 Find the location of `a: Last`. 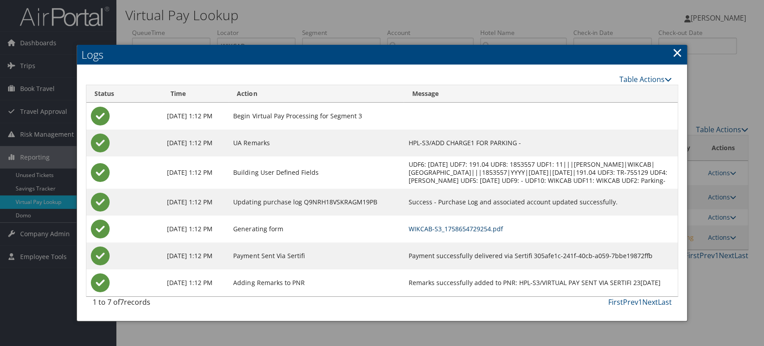

a: Last is located at coordinates (665, 302).